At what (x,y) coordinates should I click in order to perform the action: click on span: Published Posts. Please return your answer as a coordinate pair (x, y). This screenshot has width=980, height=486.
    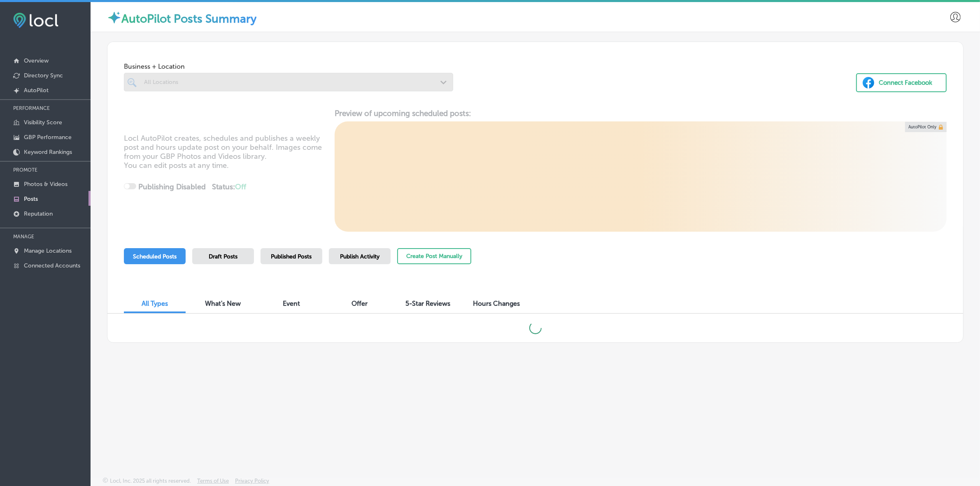
    Looking at the image, I should click on (291, 256).